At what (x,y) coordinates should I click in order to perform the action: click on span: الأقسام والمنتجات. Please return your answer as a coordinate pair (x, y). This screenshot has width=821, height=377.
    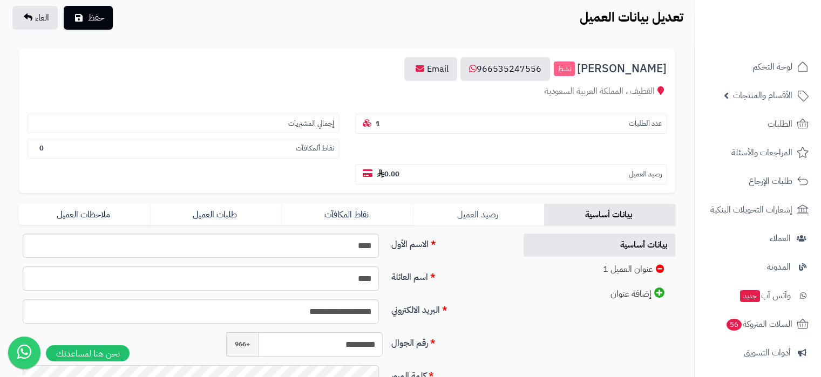
    Looking at the image, I should click on (763, 96).